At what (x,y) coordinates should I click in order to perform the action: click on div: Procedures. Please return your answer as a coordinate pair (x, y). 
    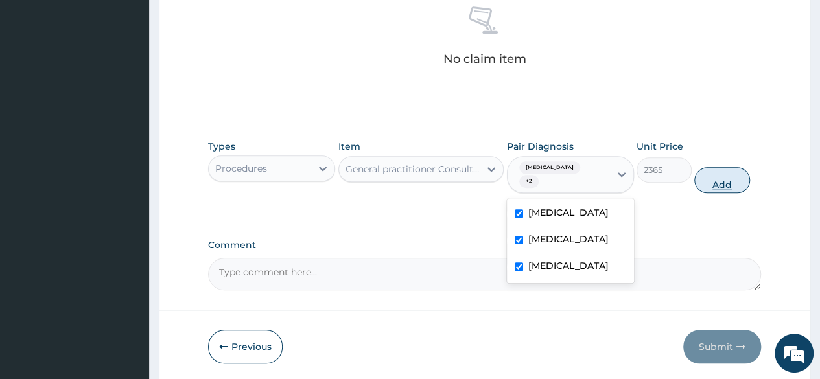
    Looking at the image, I should click on (241, 169).